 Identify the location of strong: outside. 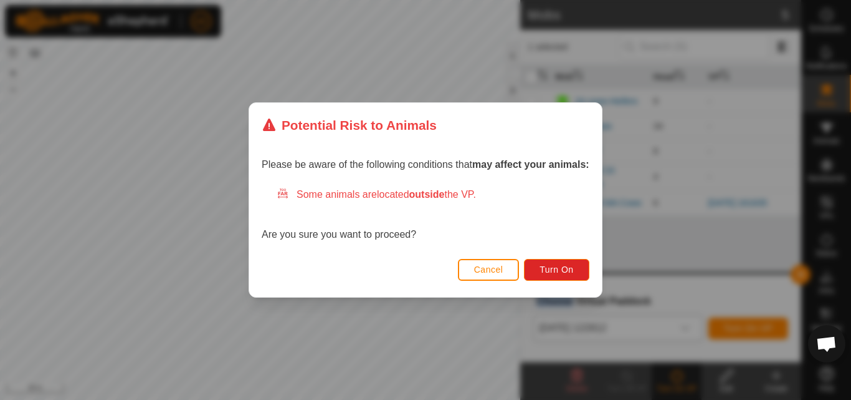
(427, 194).